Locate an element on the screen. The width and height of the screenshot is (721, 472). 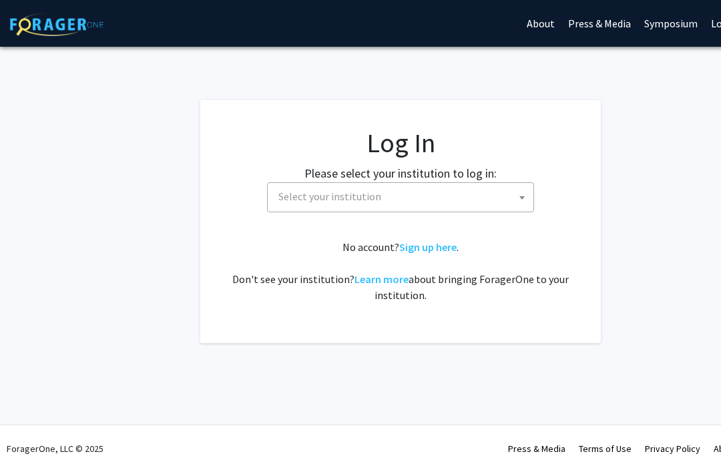
a: Terms of Use is located at coordinates (605, 449).